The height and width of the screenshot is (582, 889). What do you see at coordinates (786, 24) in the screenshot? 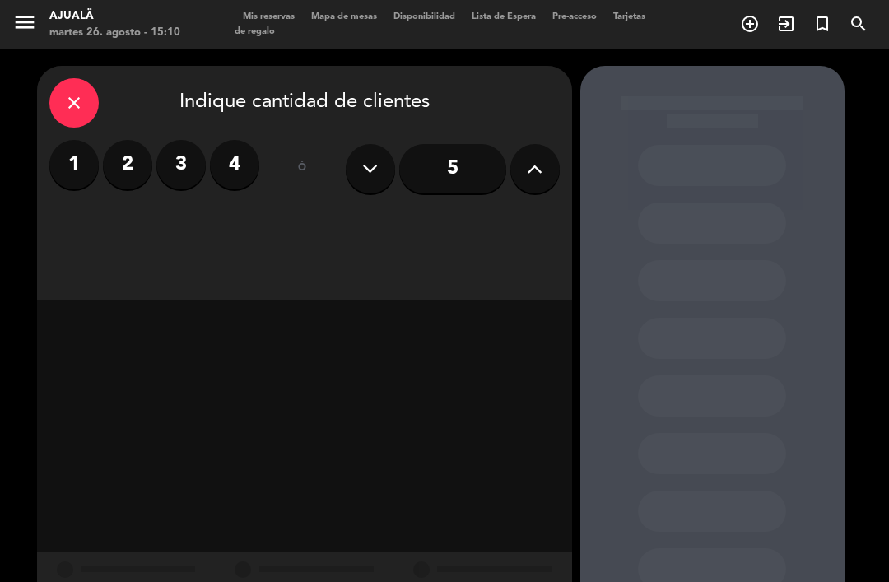
I see `span: WALK IN` at bounding box center [786, 24].